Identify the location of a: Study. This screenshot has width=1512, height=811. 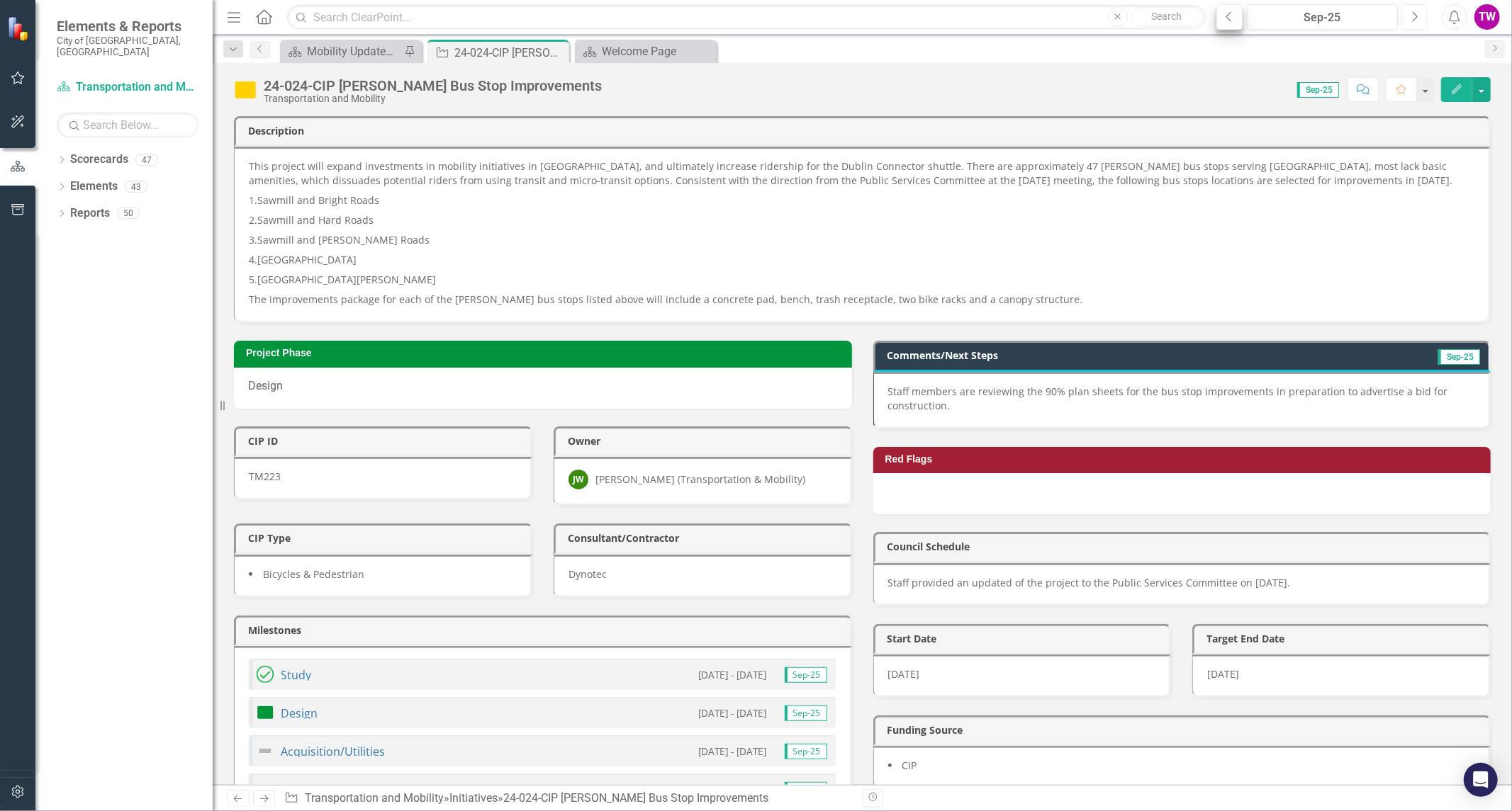
(296, 676).